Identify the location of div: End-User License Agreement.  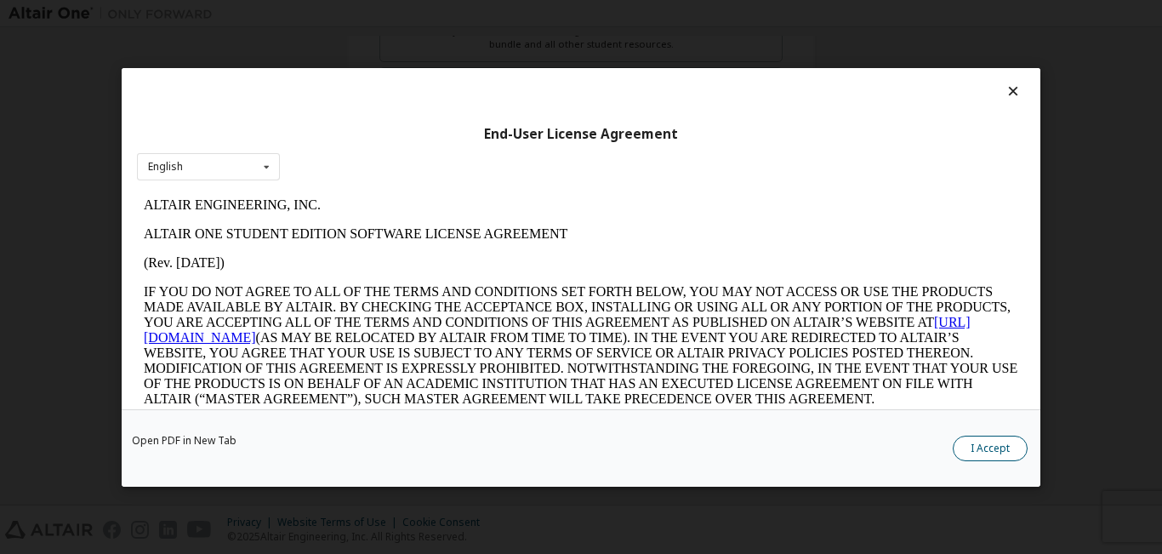
(581, 134).